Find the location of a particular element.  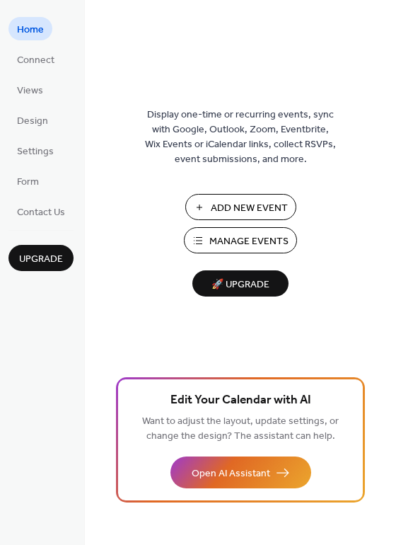

a: Design is located at coordinates (33, 120).